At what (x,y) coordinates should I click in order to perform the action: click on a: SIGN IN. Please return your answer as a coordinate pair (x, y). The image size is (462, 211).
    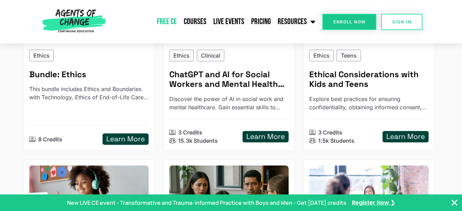
    Looking at the image, I should click on (402, 22).